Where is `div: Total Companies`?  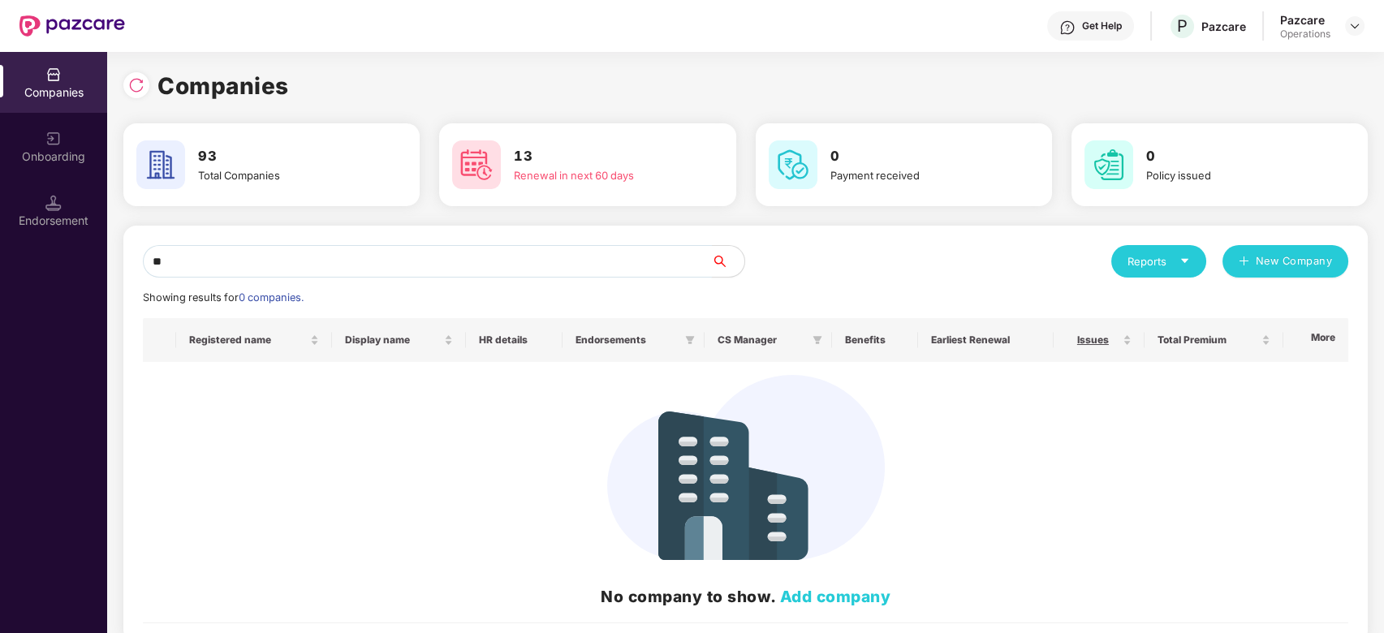
div: Total Companies is located at coordinates (286, 175).